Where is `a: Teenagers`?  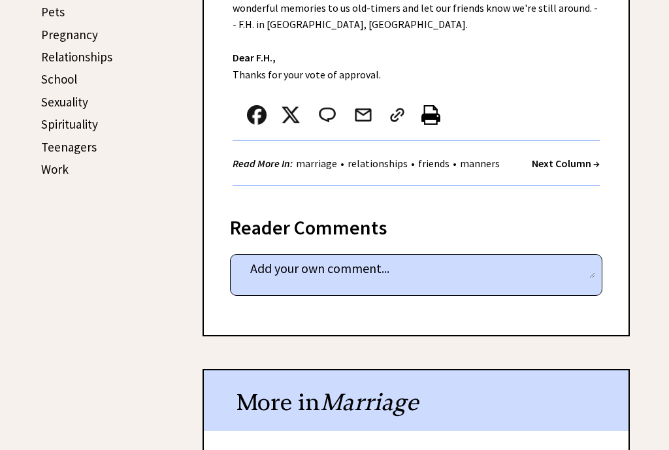 a: Teenagers is located at coordinates (69, 147).